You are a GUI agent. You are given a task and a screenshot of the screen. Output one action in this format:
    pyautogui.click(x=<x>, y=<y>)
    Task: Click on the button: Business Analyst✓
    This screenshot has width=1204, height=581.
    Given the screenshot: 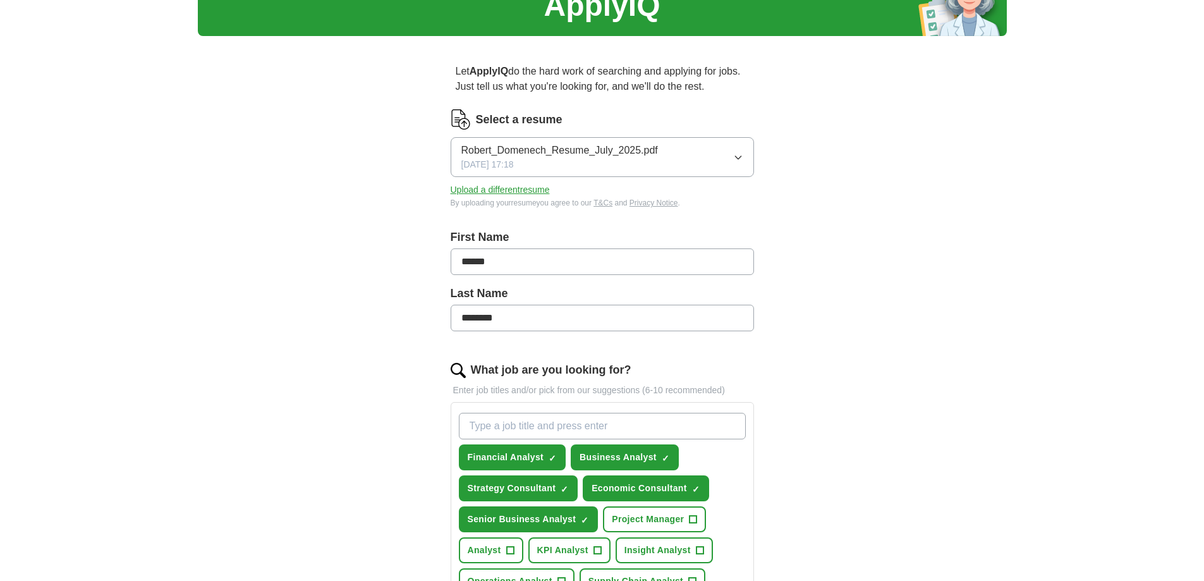 What is the action you would take?
    pyautogui.click(x=624, y=457)
    